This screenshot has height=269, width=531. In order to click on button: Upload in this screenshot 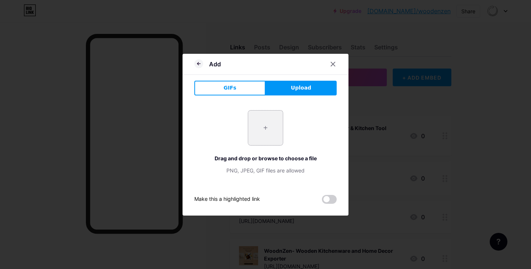, I will do `click(301, 88)`.